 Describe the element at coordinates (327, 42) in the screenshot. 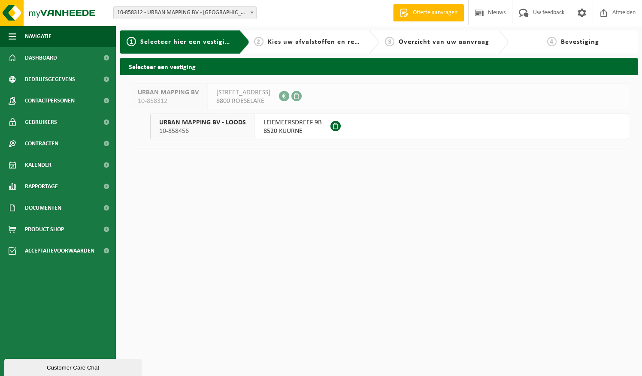

I see `span: Kies uw afvalstoffen en recipiënten` at that location.